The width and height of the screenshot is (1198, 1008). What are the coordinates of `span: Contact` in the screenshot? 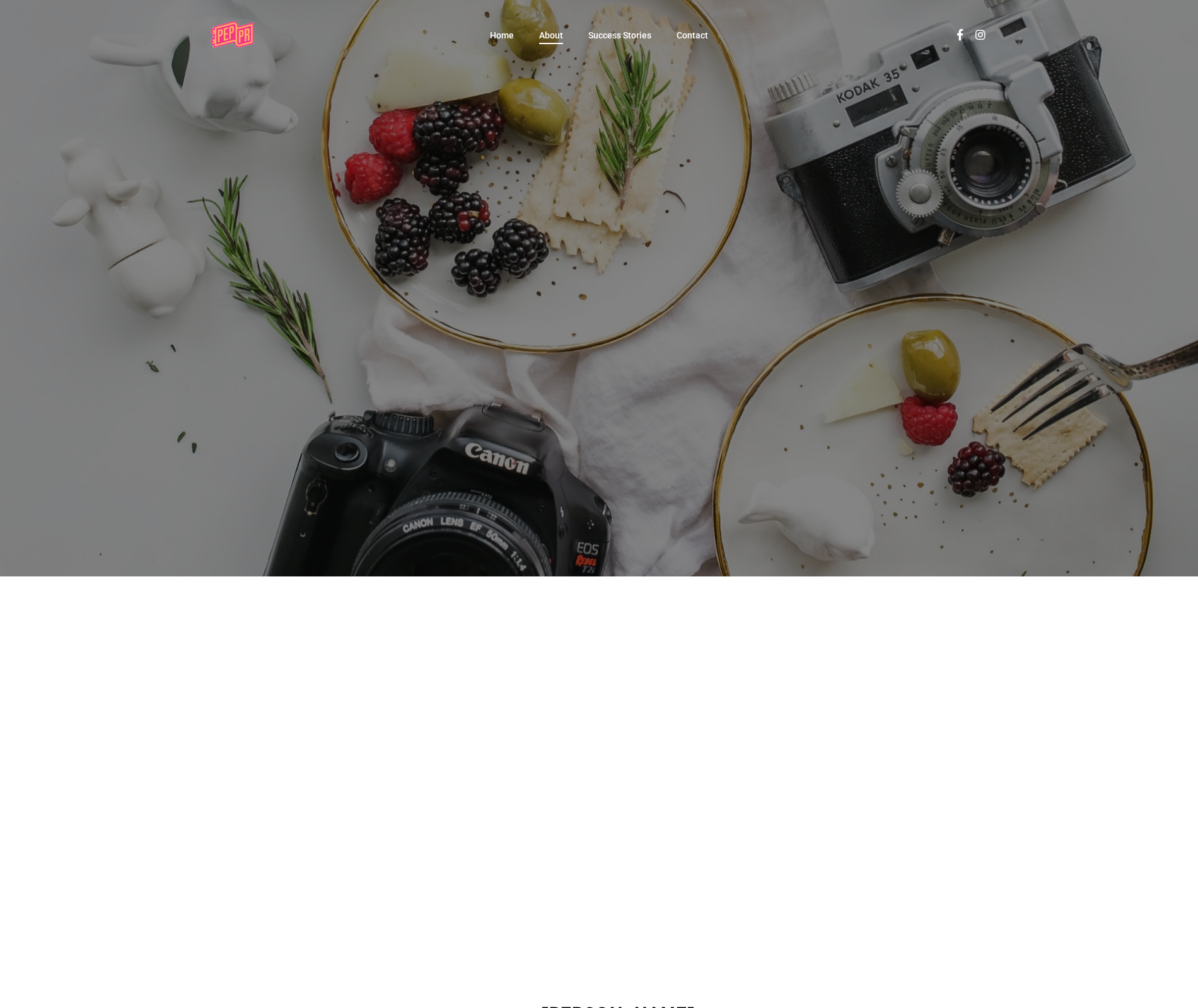 It's located at (692, 36).